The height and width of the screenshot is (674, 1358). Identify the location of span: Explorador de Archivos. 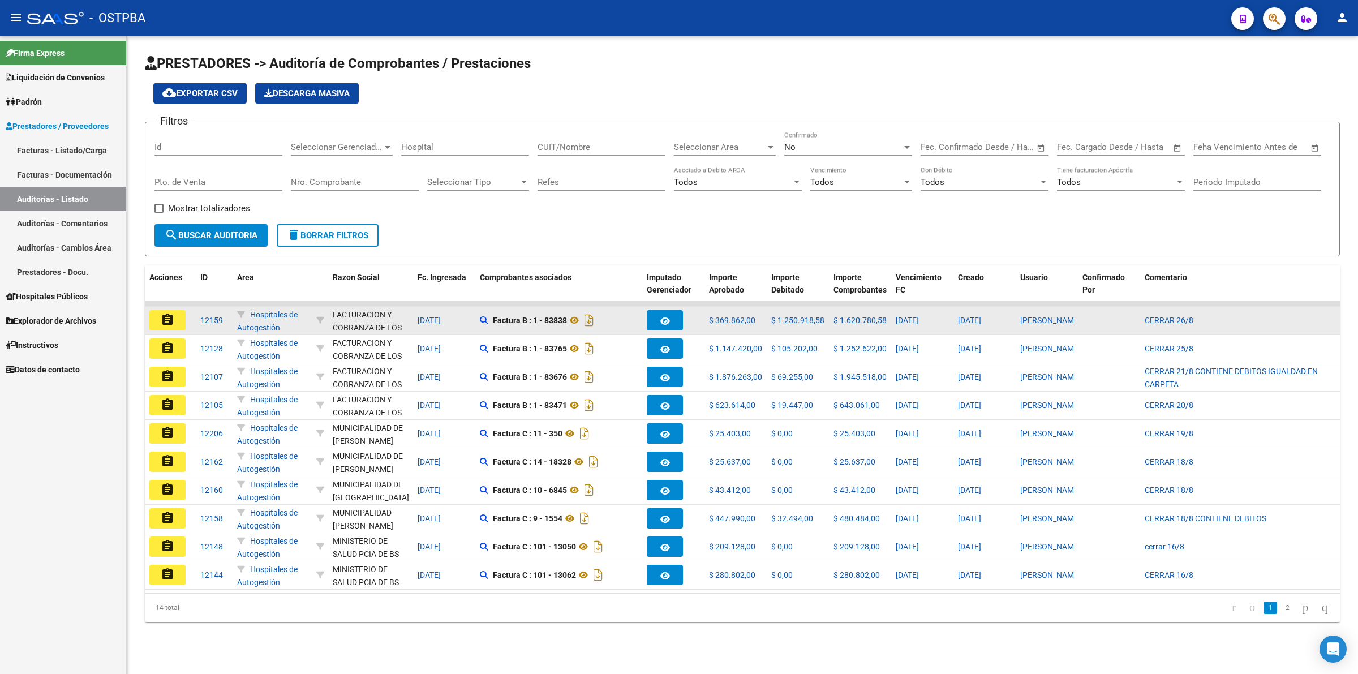
(51, 321).